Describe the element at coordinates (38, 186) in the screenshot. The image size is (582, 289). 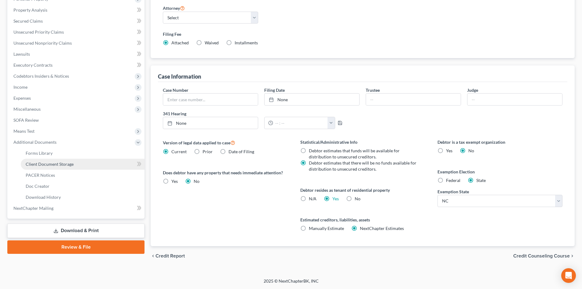
I see `span: Doc Creator` at that location.